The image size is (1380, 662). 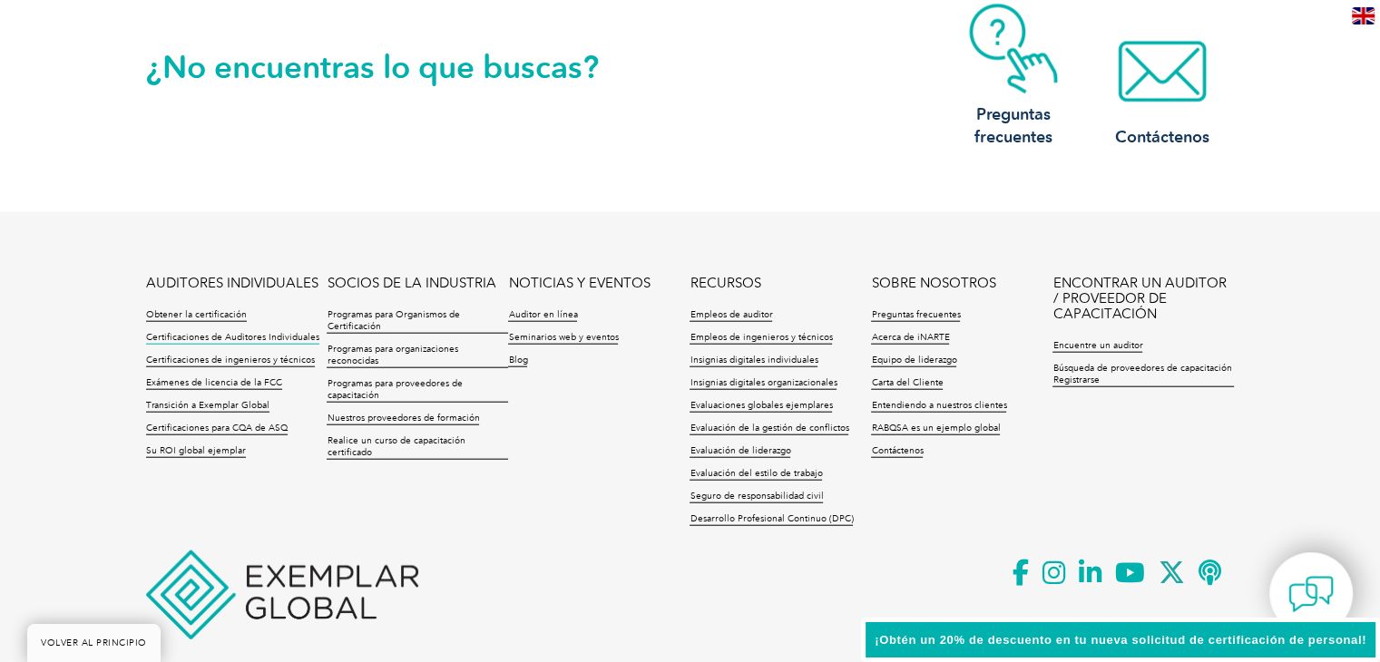 What do you see at coordinates (1143, 375) in the screenshot?
I see `a: Búsqueda de proveedores de capacitación Registrarse` at bounding box center [1143, 375].